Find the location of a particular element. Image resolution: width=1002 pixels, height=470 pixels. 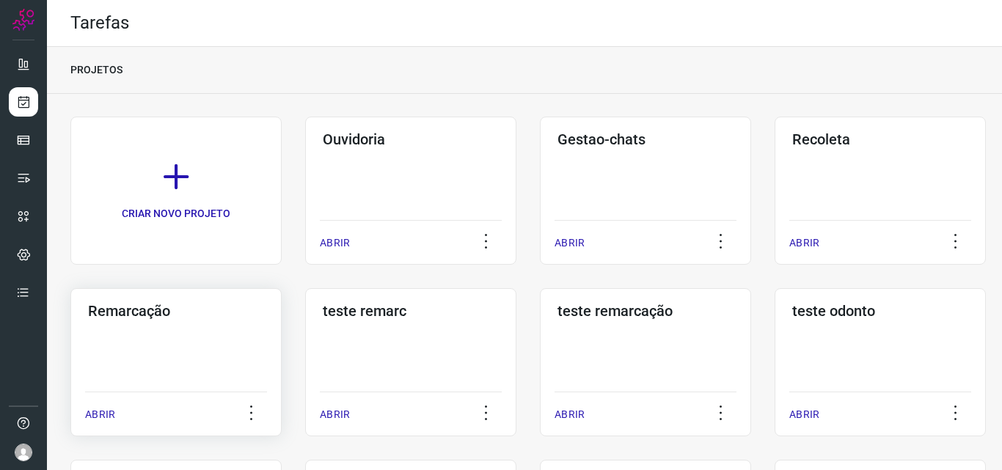

h3: teste remarcação is located at coordinates (646, 311).